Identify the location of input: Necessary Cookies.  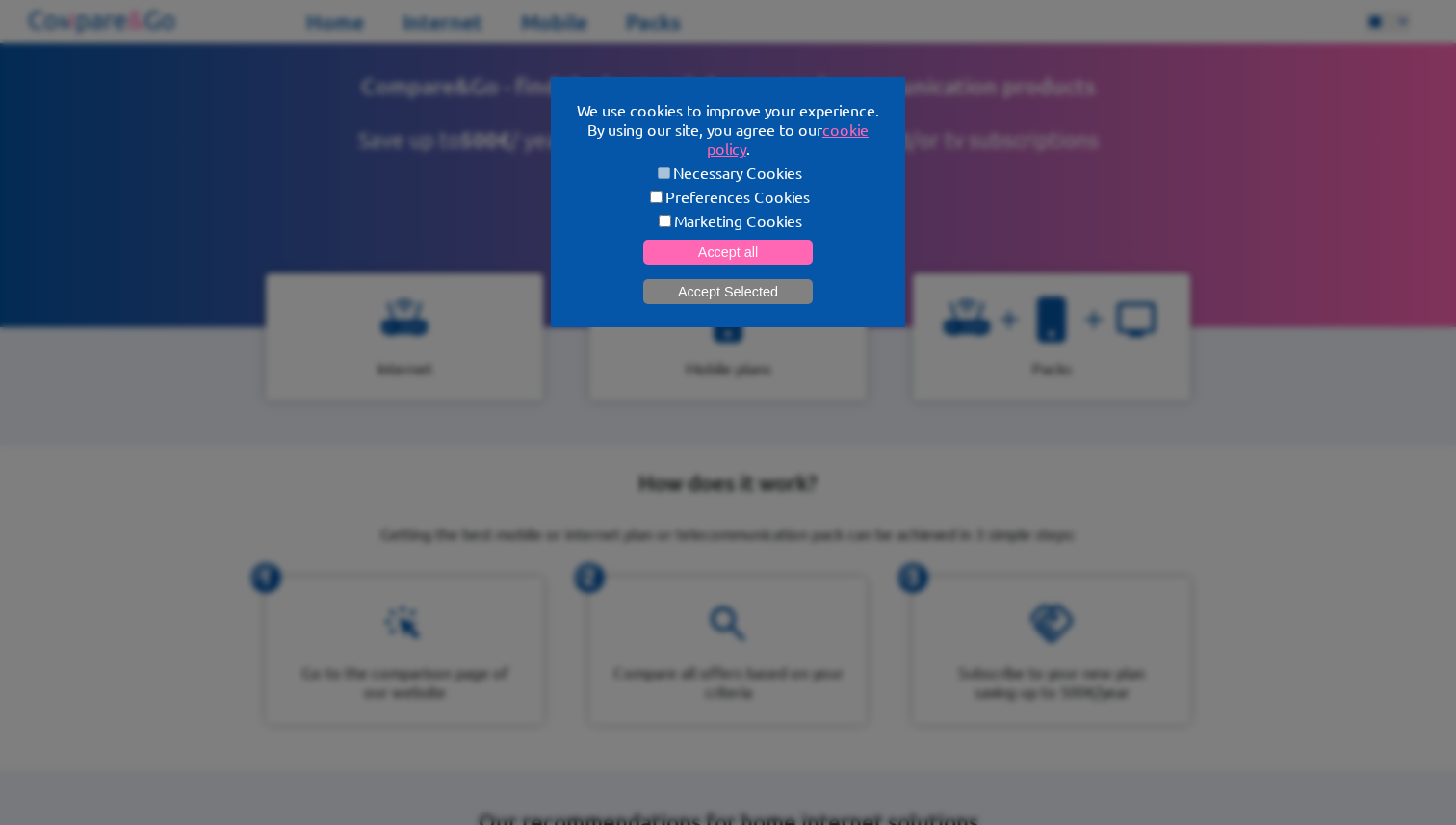
(664, 172).